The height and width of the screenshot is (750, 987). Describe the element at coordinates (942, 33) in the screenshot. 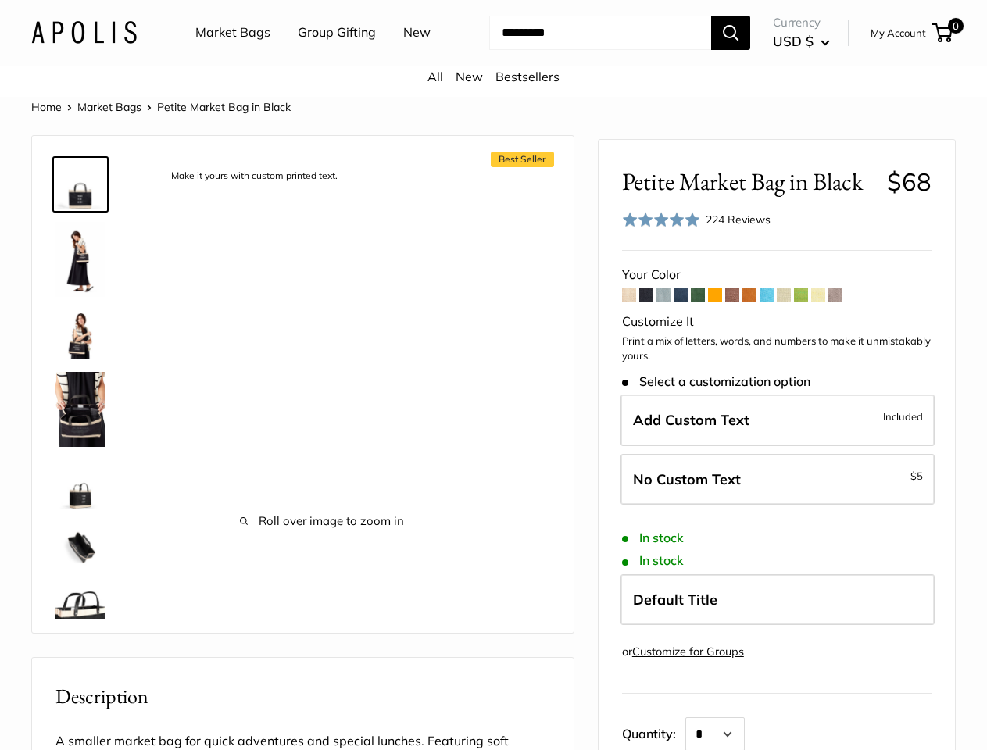

I see `a: 0` at that location.